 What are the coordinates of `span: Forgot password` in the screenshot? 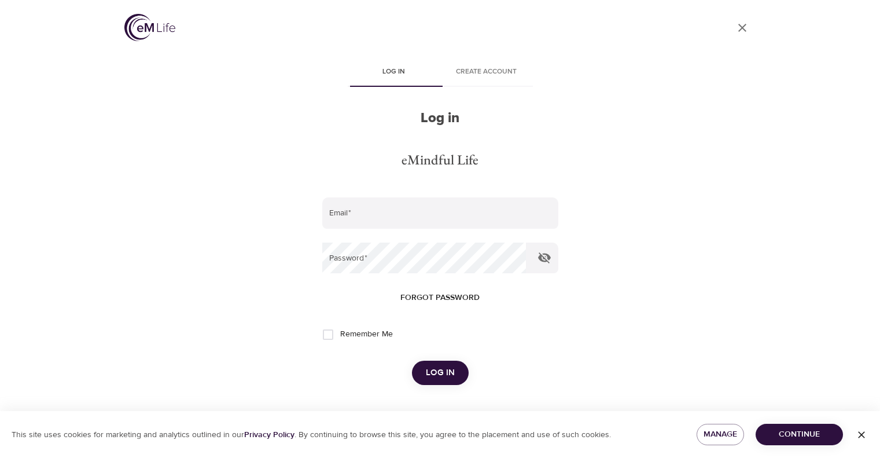 It's located at (440, 297).